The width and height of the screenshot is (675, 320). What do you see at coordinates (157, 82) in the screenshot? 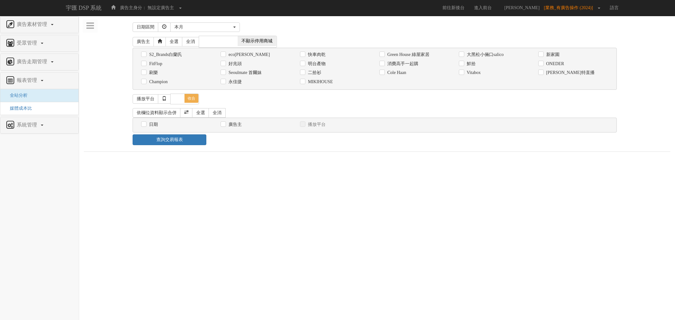
I see `label: Champion` at bounding box center [157, 82].